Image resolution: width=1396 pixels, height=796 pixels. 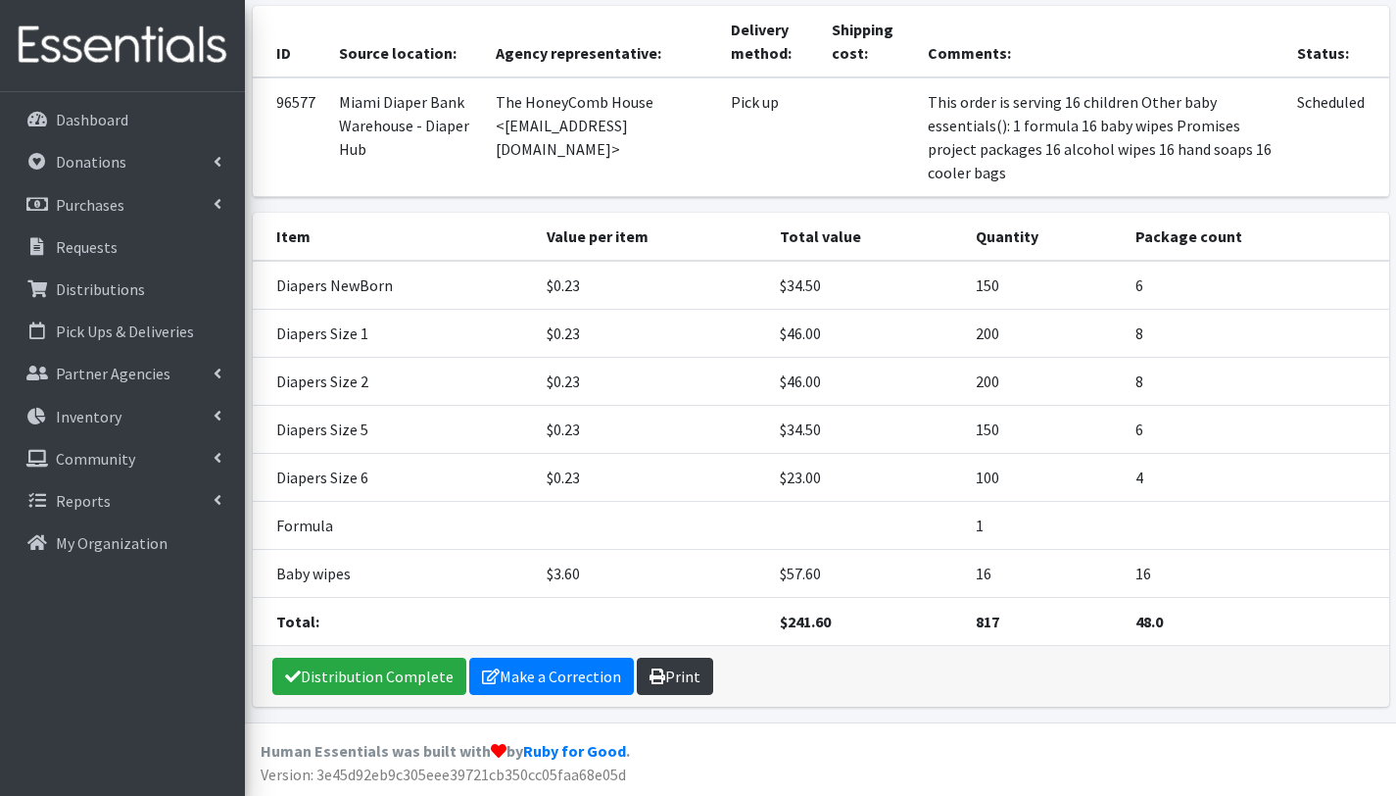 What do you see at coordinates (90, 205) in the screenshot?
I see `p: Purchases` at bounding box center [90, 205].